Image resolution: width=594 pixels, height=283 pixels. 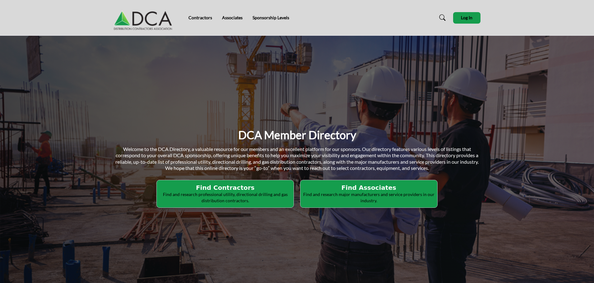 What do you see at coordinates (225, 194) in the screenshot?
I see `button: Find Contractors Find and research professional utility, directional drilling and gas distributio...` at bounding box center [225, 194].